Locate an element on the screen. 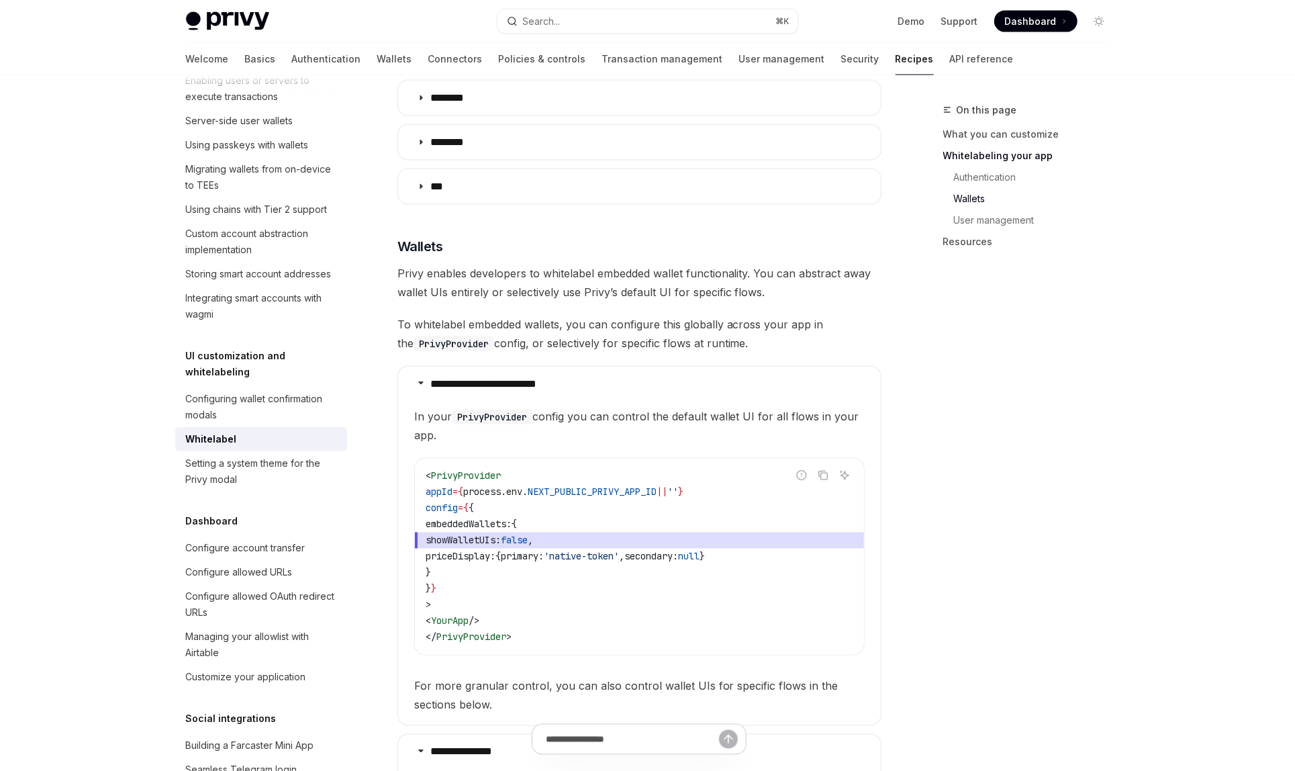  a: What you can customize is located at coordinates (1032, 134).